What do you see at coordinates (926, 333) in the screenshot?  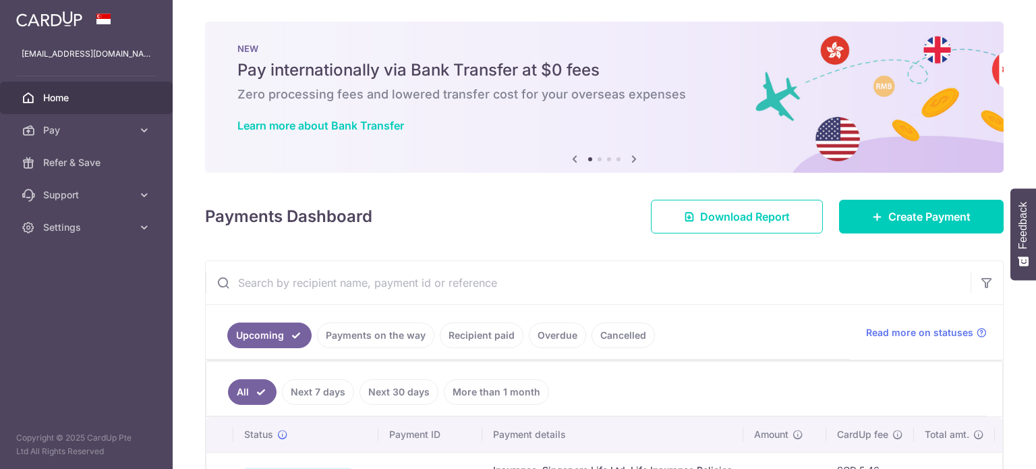 I see `a: Read more on statuses` at bounding box center [926, 333].